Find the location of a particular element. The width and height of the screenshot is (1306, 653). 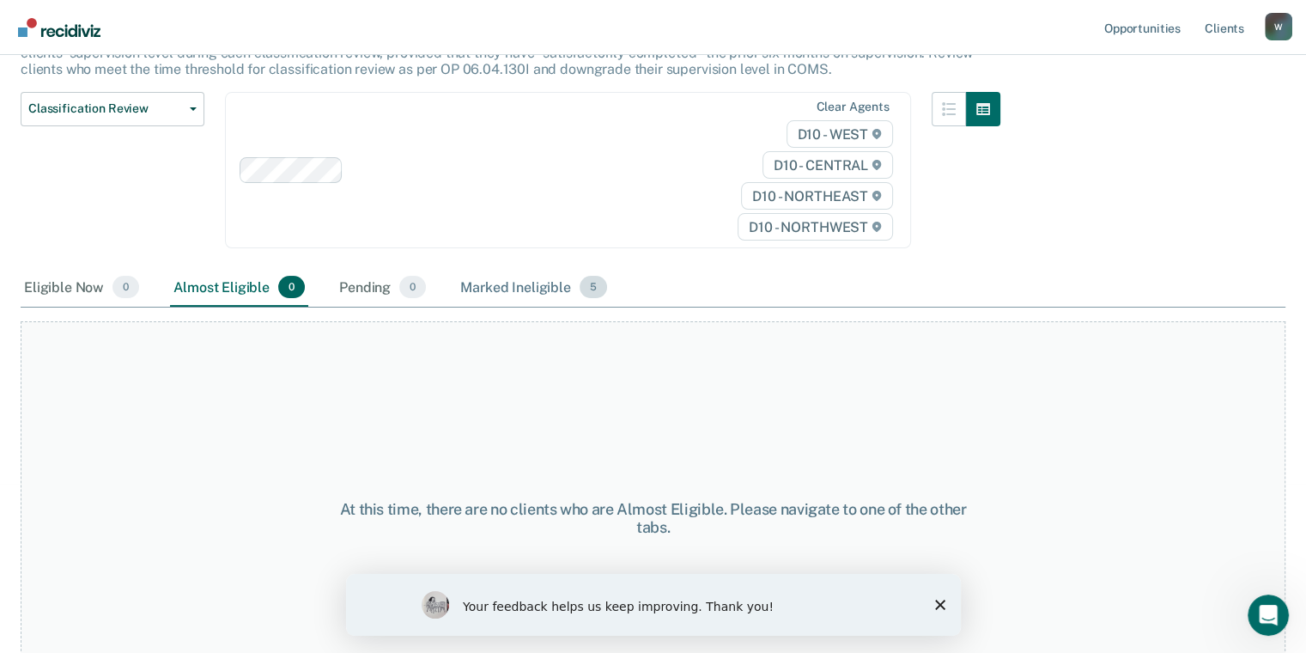

span: D10 - NORTHWEST is located at coordinates (815, 227).